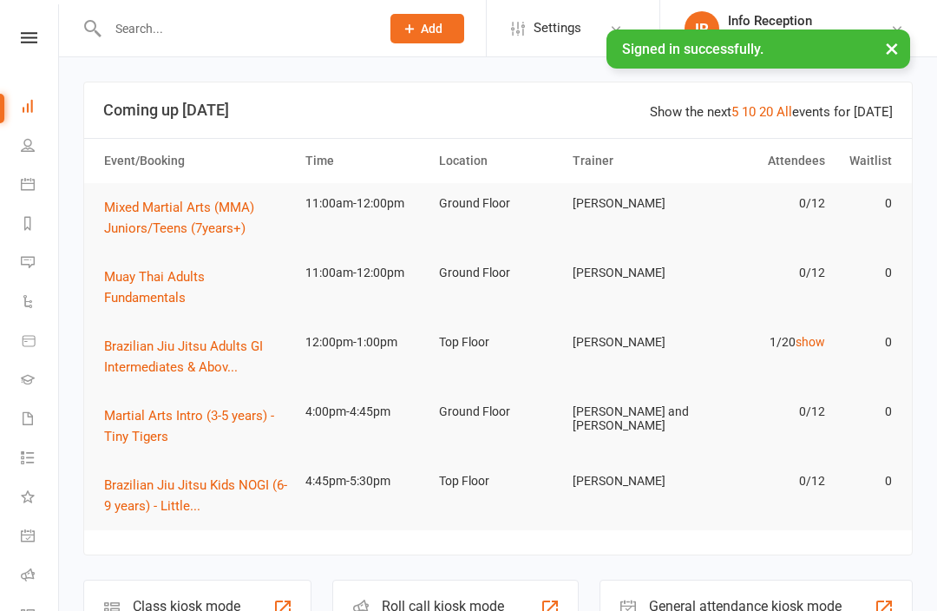 The height and width of the screenshot is (611, 937). I want to click on span: Brazilian Jiu Jitsu Adults GI Intermediates & Abov..., so click(183, 357).